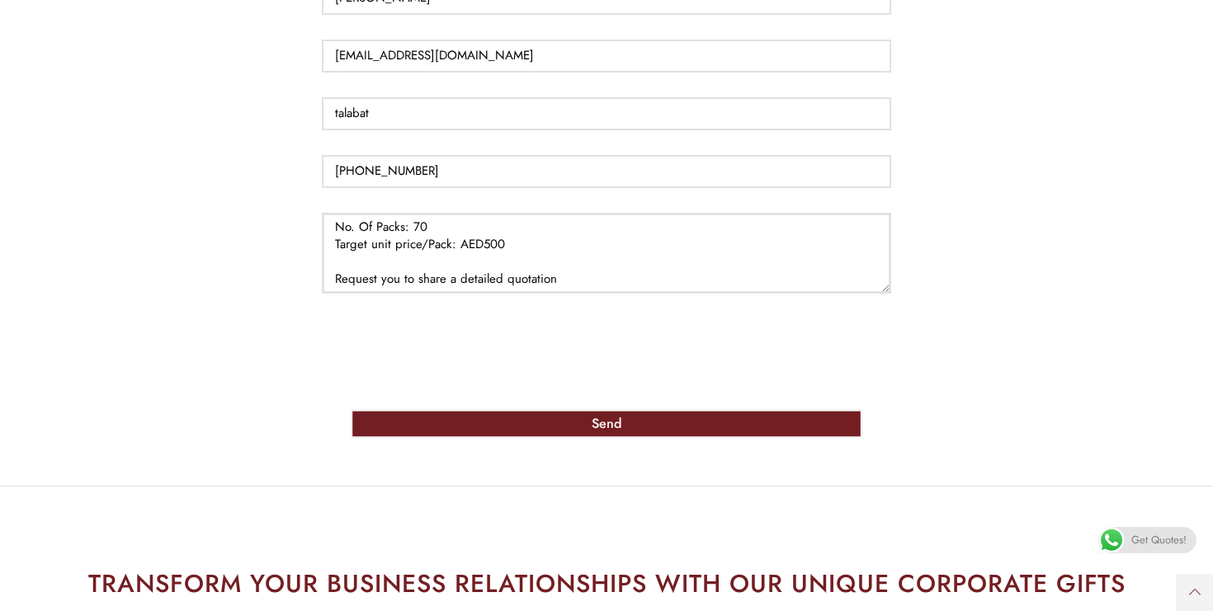 The height and width of the screenshot is (611, 1213). Describe the element at coordinates (606, 56) in the screenshot. I see `input: Official Email ID` at that location.